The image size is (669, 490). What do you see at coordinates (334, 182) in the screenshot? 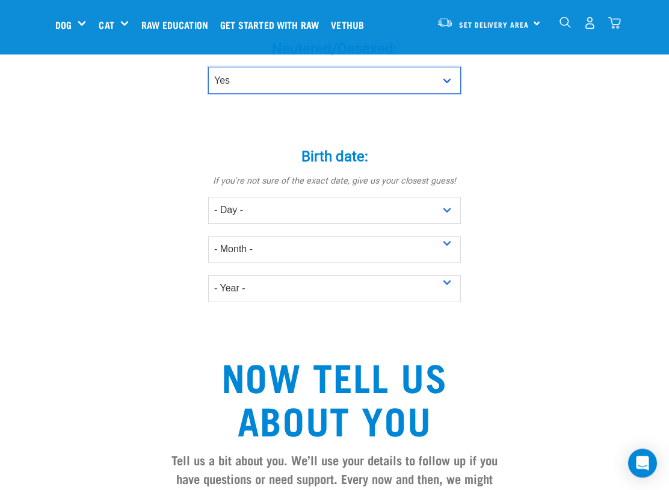
I see `p: If you're not sure of the exact date, give us your closest guess!` at bounding box center [334, 182].